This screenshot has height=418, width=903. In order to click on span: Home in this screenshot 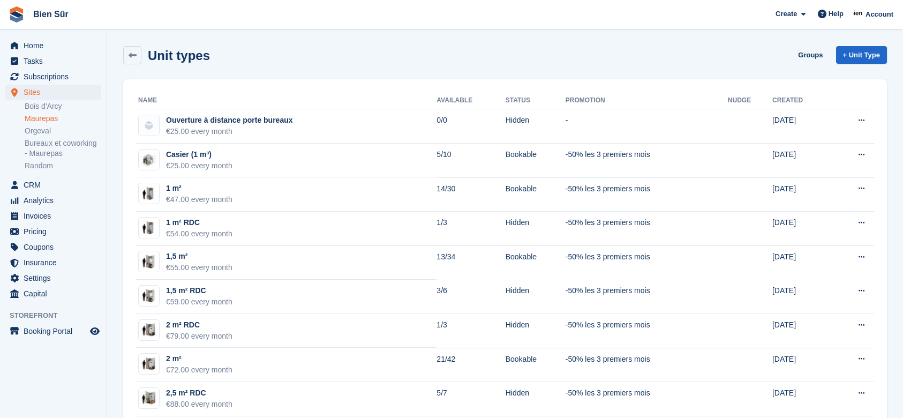, I will do `click(56, 46)`.